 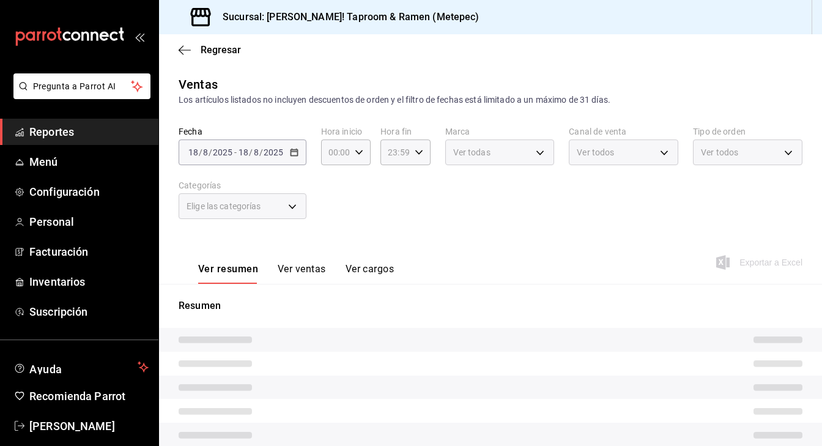 I want to click on span: Ver todas, so click(x=472, y=152).